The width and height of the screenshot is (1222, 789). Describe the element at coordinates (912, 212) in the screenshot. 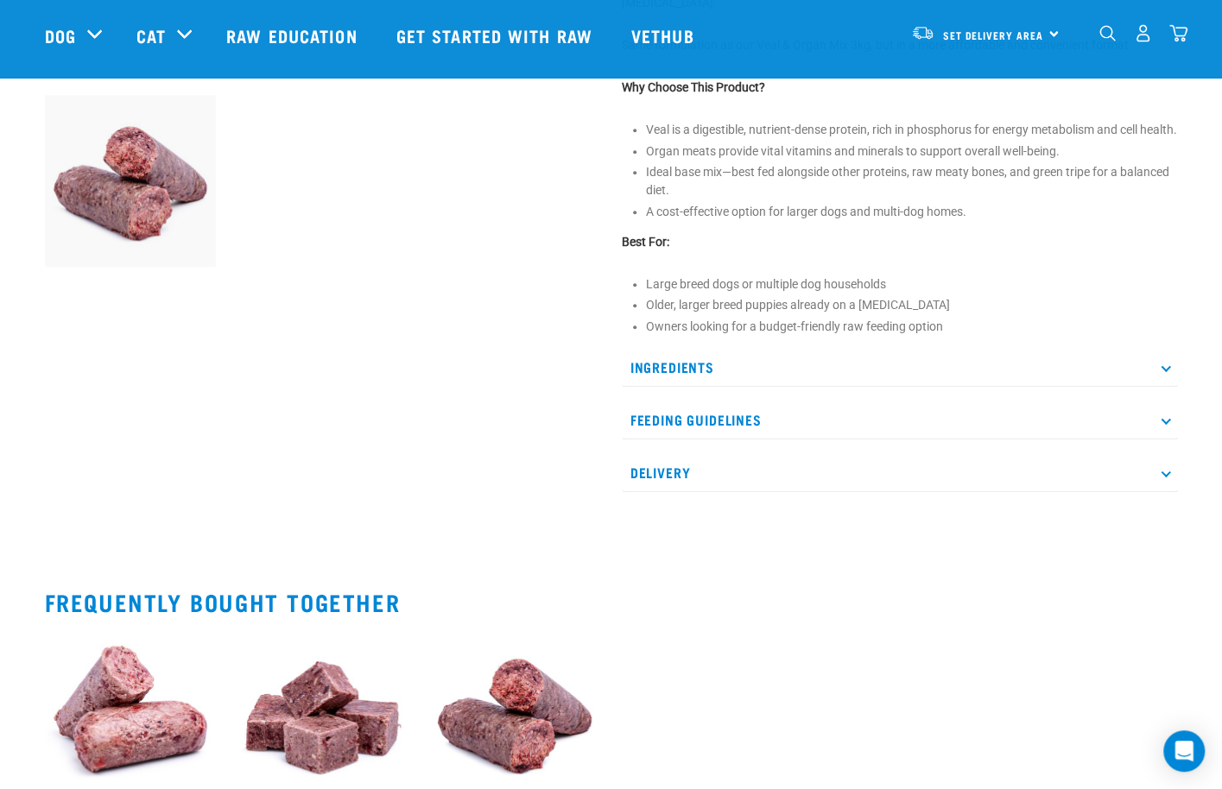

I see `li: A cost-effective option for larger dogs and multi-dog homes.` at that location.